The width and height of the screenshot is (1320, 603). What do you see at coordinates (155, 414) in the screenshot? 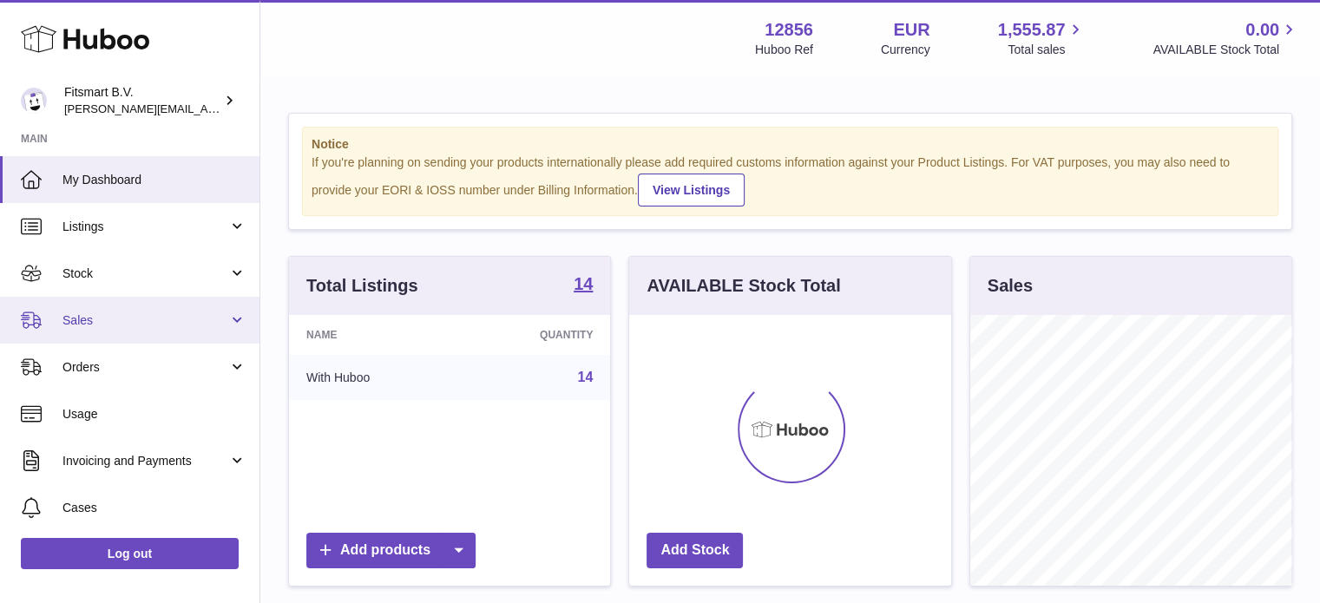
I see `span: Usage` at bounding box center [155, 414].